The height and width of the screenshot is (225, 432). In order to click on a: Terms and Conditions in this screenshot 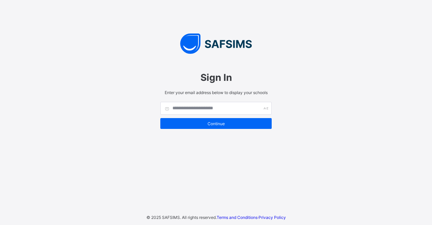, I will do `click(237, 217)`.